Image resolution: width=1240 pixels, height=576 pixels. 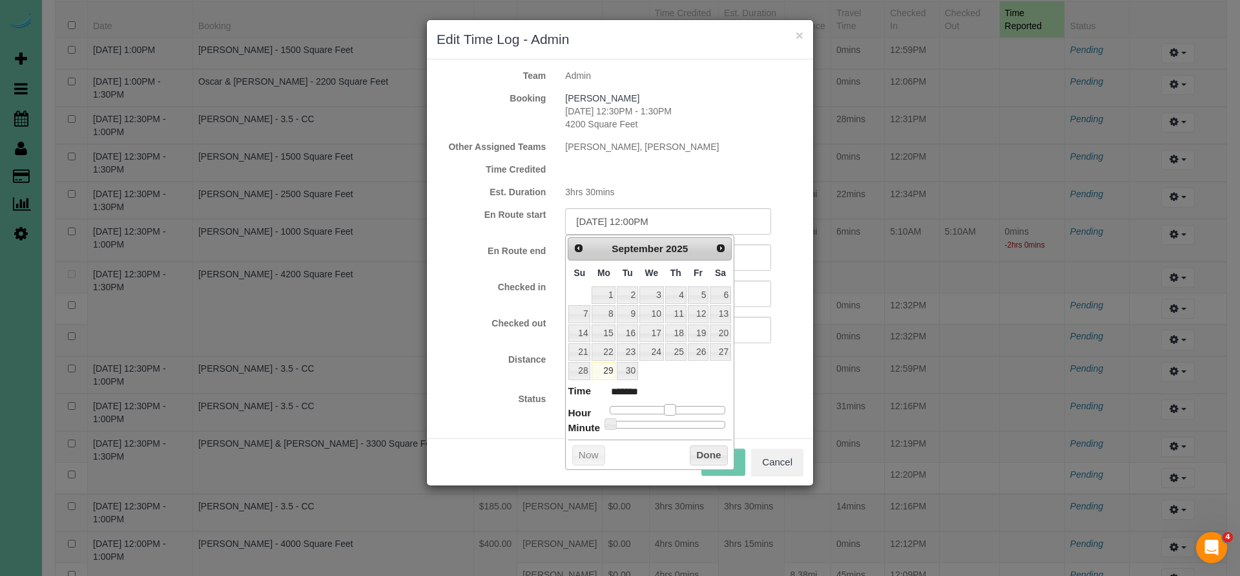 I want to click on button: Now, so click(x=588, y=455).